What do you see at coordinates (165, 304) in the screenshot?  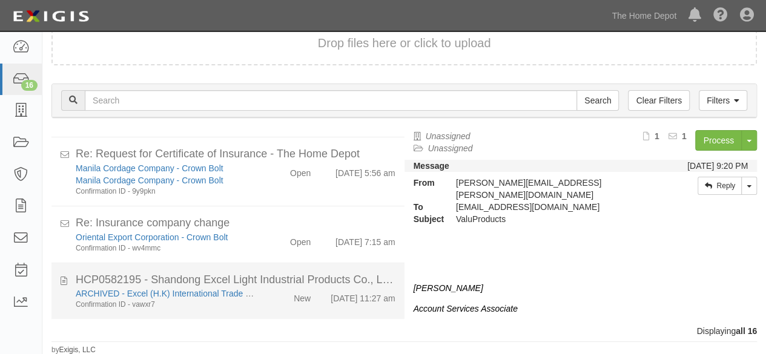 I see `div: Confirmation ID - vawxr7` at bounding box center [165, 304].